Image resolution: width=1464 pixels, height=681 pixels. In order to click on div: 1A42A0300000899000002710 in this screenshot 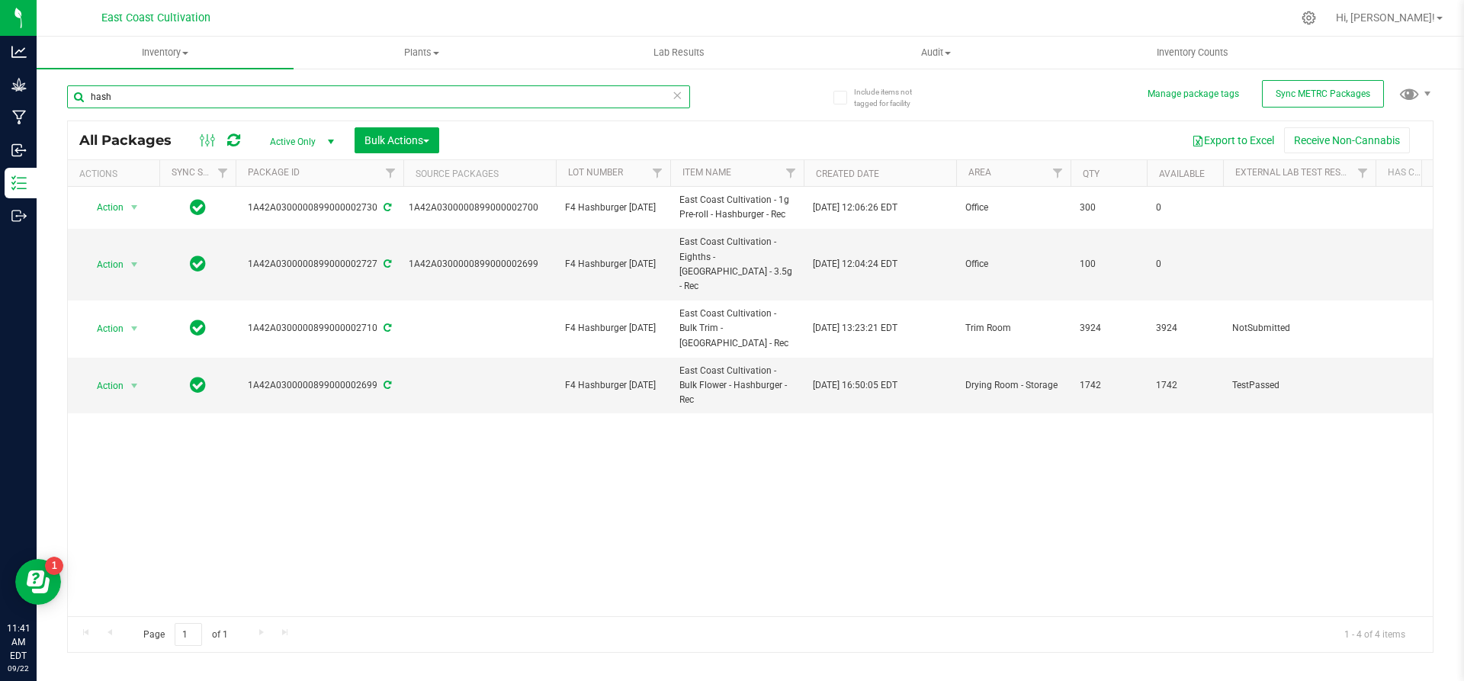, I will do `click(320, 328)`.